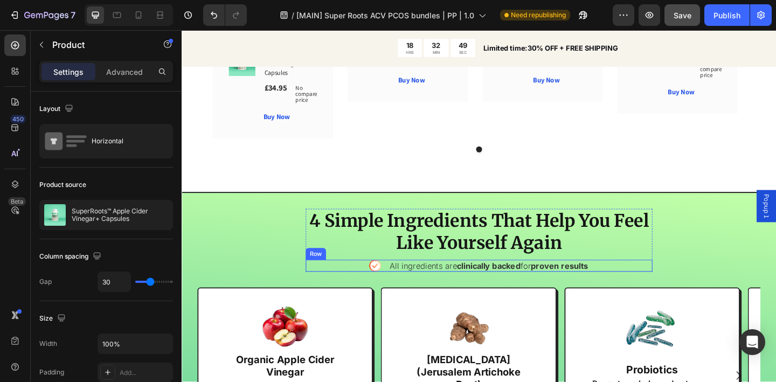  What do you see at coordinates (42, 15) in the screenshot?
I see `button: 7` at bounding box center [42, 15].